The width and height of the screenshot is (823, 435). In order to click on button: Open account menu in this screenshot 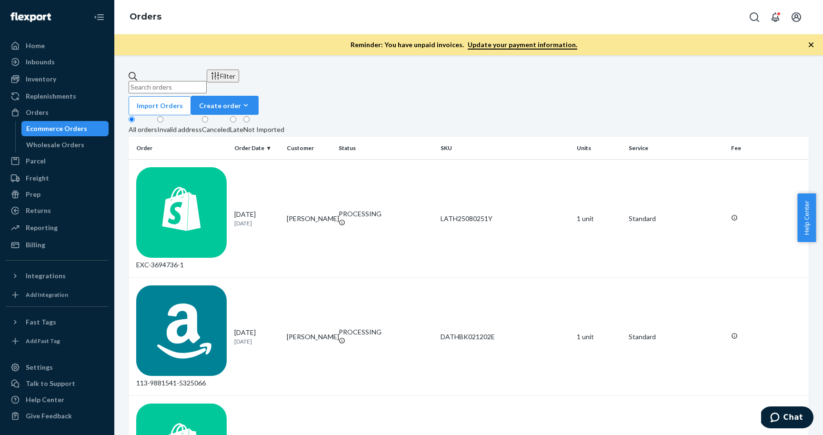, I will do `click(796, 17)`.